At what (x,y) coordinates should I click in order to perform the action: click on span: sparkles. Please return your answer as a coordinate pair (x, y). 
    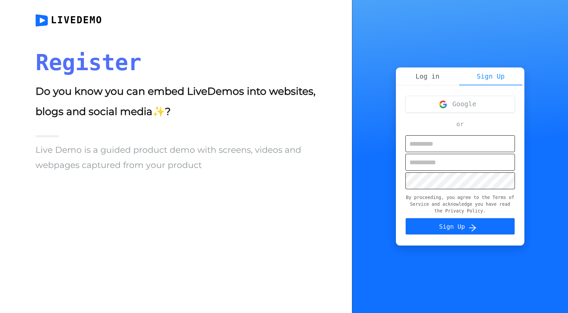
    Looking at the image, I should click on (158, 111).